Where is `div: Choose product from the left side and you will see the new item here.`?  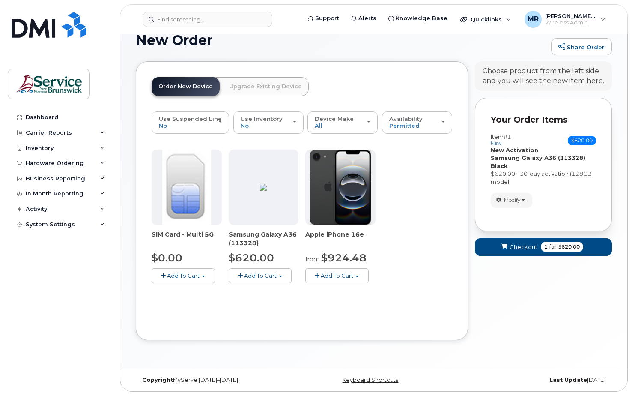 div: Choose product from the left side and you will see the new item here. is located at coordinates (544, 76).